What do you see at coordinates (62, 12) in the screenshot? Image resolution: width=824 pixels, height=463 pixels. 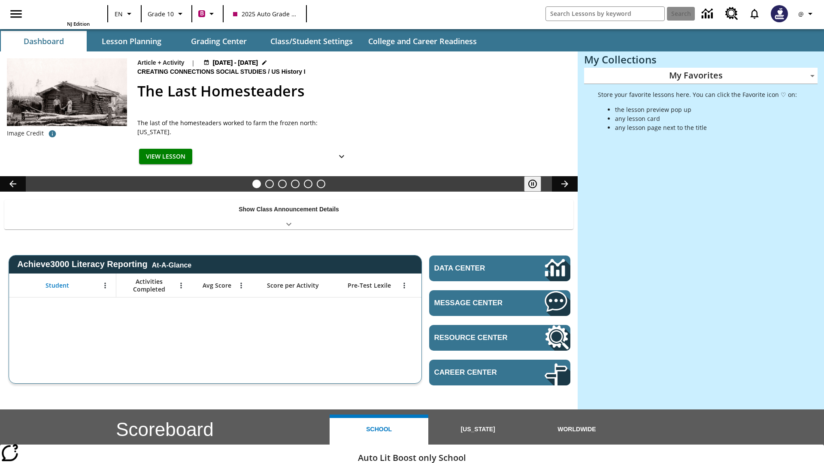 I see `a: Home` at bounding box center [62, 12].